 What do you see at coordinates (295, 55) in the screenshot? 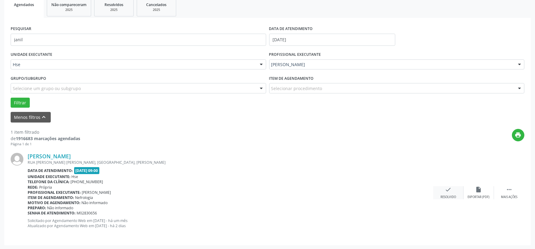
I see `label: PROFISSIONAL EXECUTANTE` at bounding box center [295, 55].